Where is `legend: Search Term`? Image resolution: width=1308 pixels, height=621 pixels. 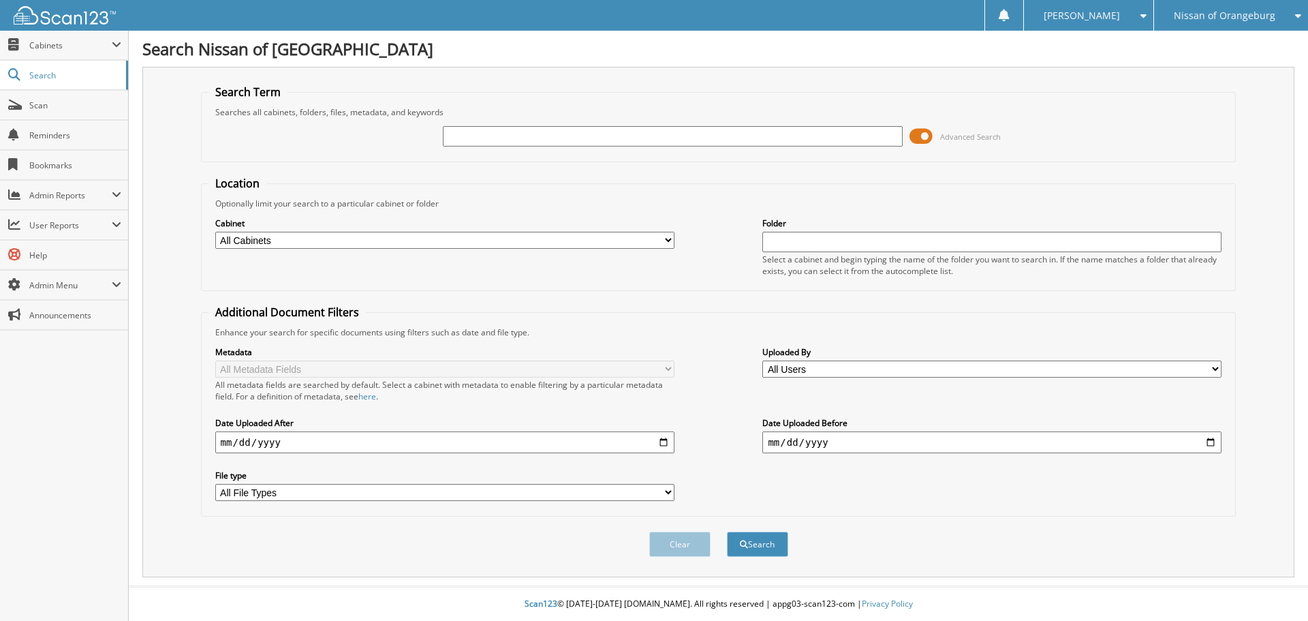 legend: Search Term is located at coordinates (248, 92).